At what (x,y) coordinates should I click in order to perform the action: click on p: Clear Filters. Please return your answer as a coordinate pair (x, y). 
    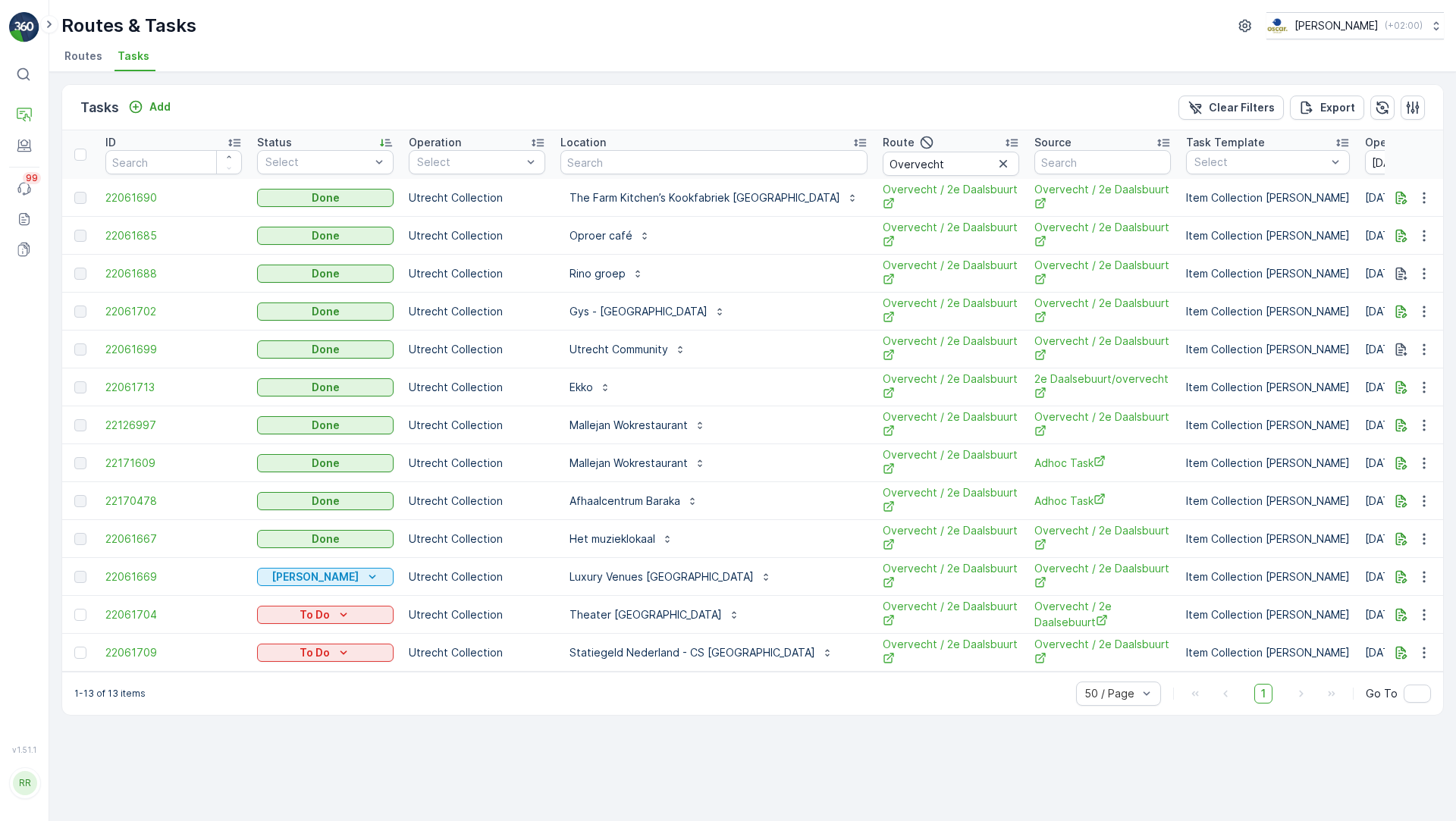
    Looking at the image, I should click on (1241, 107).